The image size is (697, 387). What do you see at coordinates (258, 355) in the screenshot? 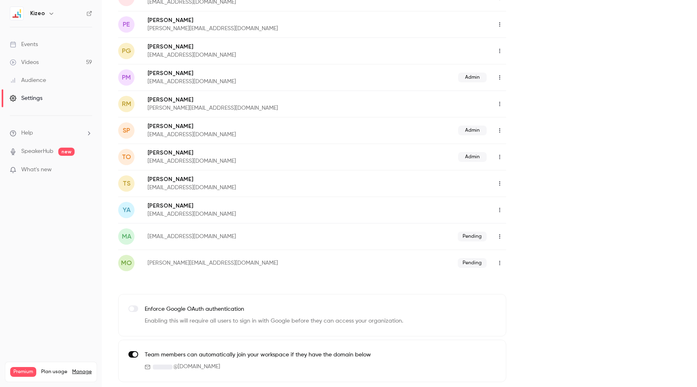
I see `p: Team members can automatically join your workspace if they have the domain below` at bounding box center [258, 355].